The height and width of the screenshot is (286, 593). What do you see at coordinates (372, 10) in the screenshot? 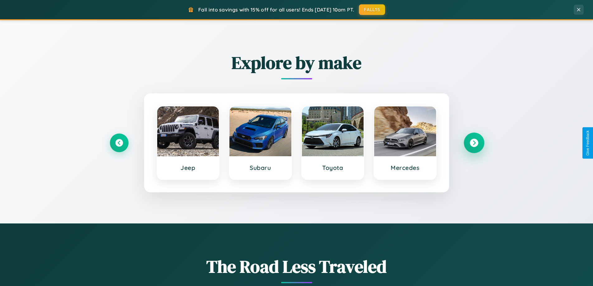
I see `button: FALL15` at bounding box center [372, 10].